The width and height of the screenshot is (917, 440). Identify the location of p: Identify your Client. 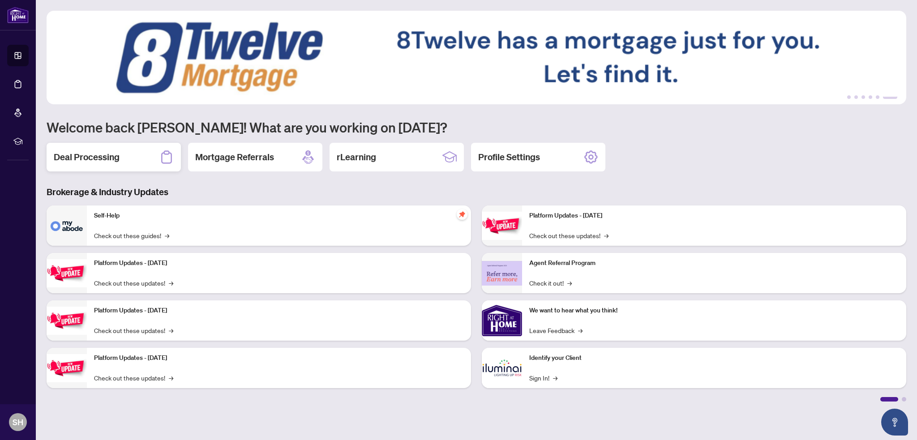
(714, 358).